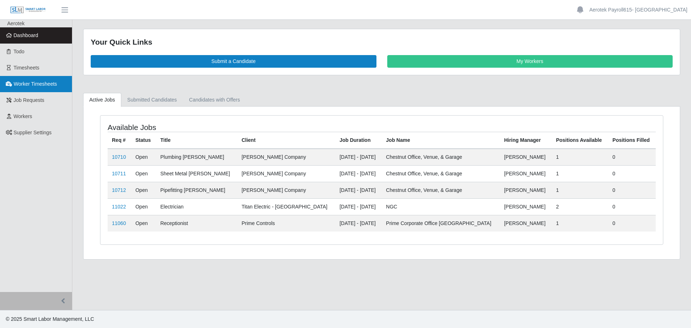 The width and height of the screenshot is (691, 328). What do you see at coordinates (119, 190) in the screenshot?
I see `a: 10712` at bounding box center [119, 190].